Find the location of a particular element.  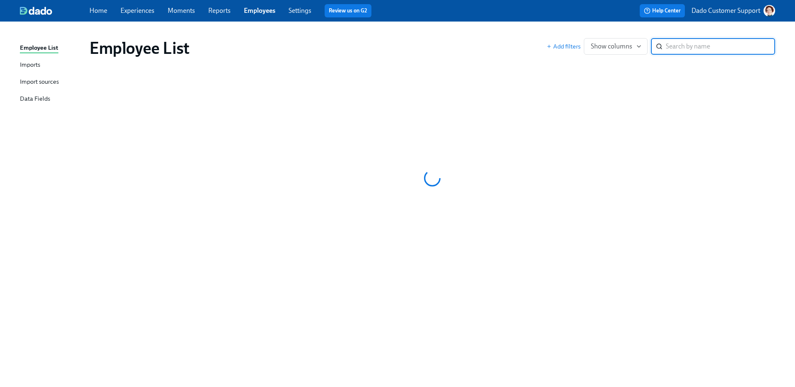

button: Review us on G2 is located at coordinates (348, 11).